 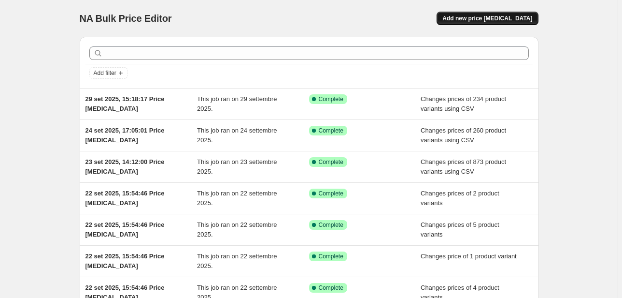 I want to click on span: This job ran on 24 settembre 2025., so click(x=237, y=135).